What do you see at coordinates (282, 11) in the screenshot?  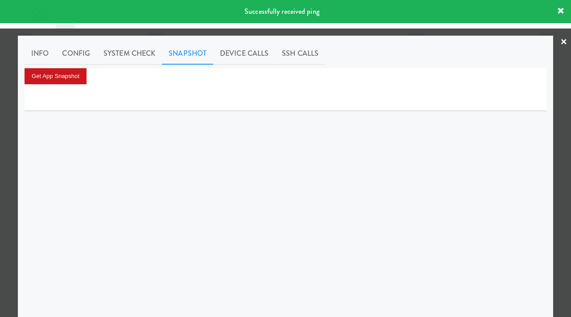 I see `span: Successfully received ping` at bounding box center [282, 11].